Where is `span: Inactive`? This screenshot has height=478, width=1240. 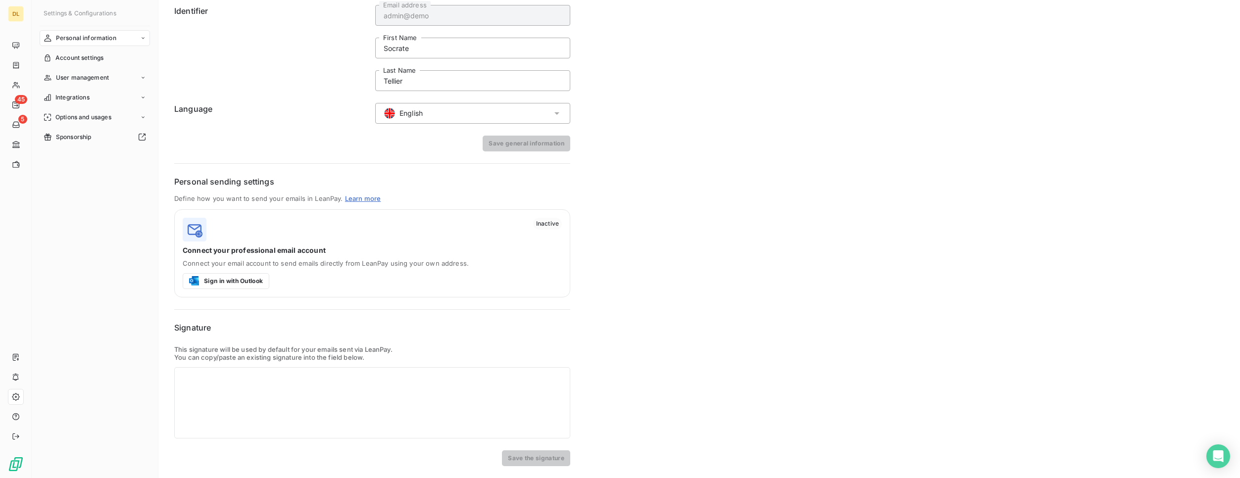
span: Inactive is located at coordinates (547, 224).